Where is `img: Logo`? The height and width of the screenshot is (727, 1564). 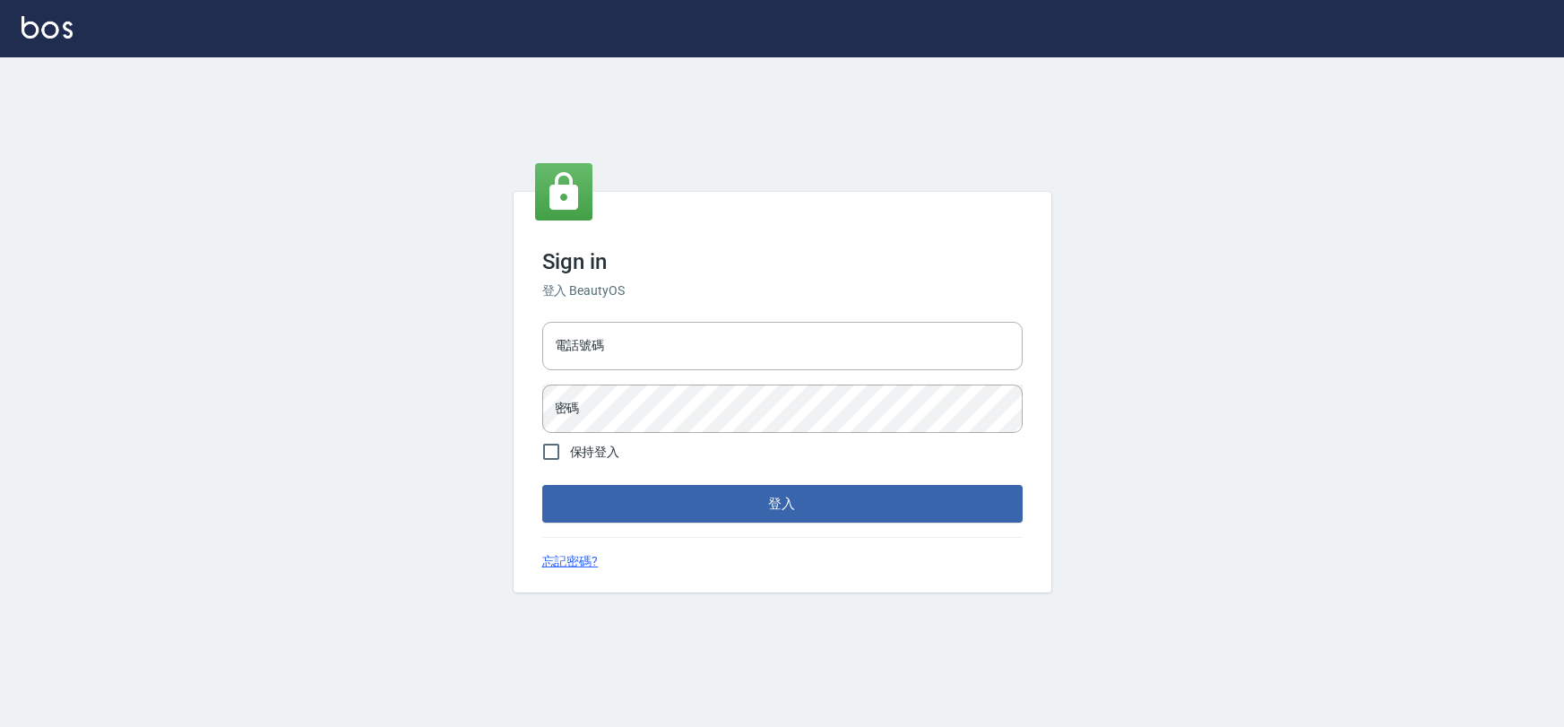 img: Logo is located at coordinates (47, 27).